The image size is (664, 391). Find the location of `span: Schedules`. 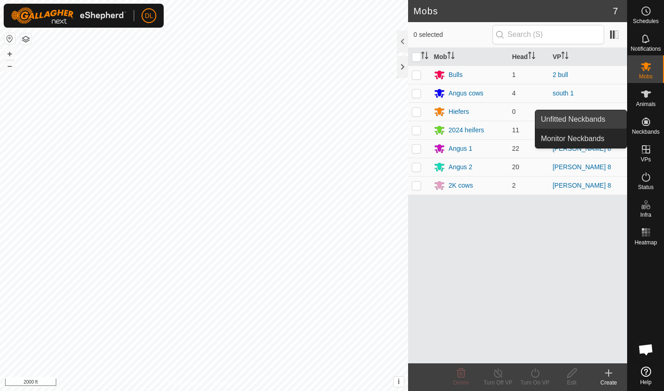

span: Schedules is located at coordinates (645, 21).